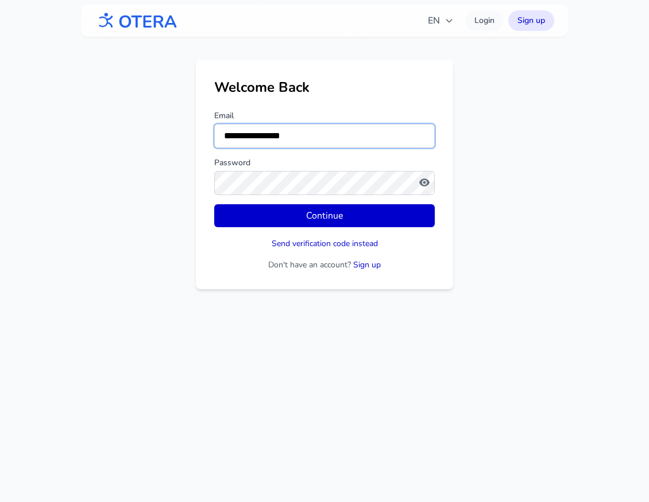  I want to click on a: Login, so click(484, 21).